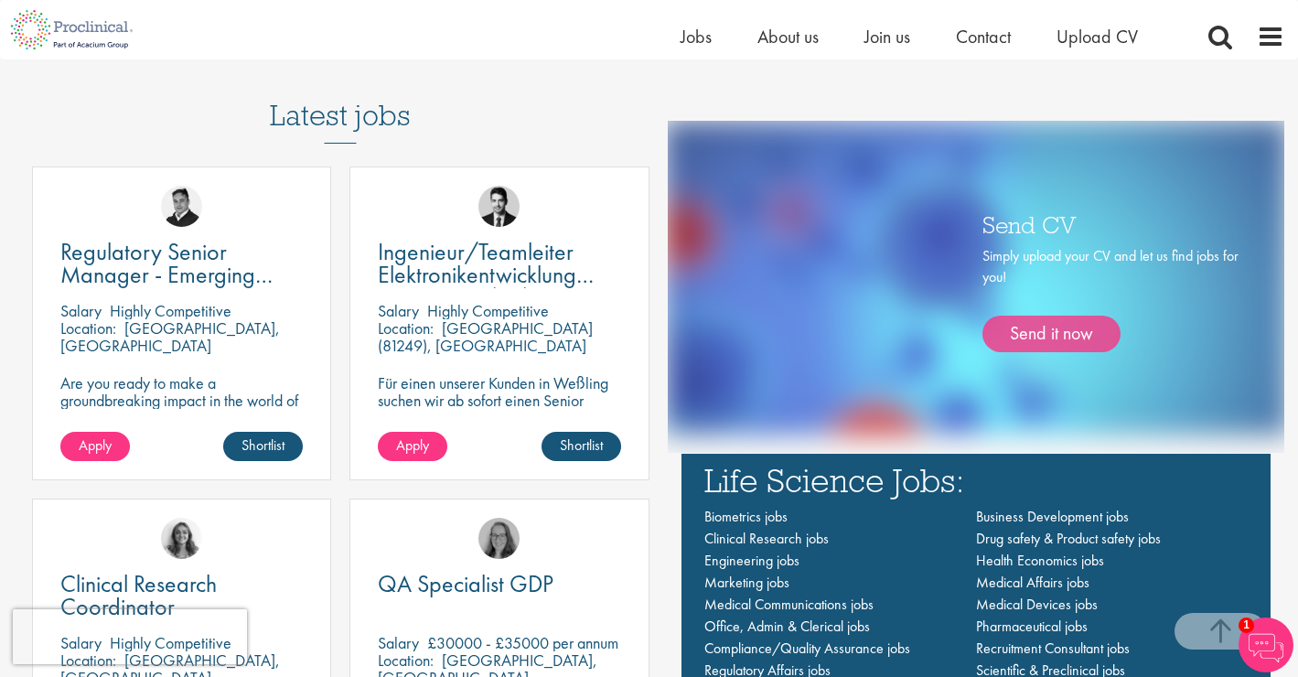  Describe the element at coordinates (1097, 37) in the screenshot. I see `a: Upload CV` at that location.